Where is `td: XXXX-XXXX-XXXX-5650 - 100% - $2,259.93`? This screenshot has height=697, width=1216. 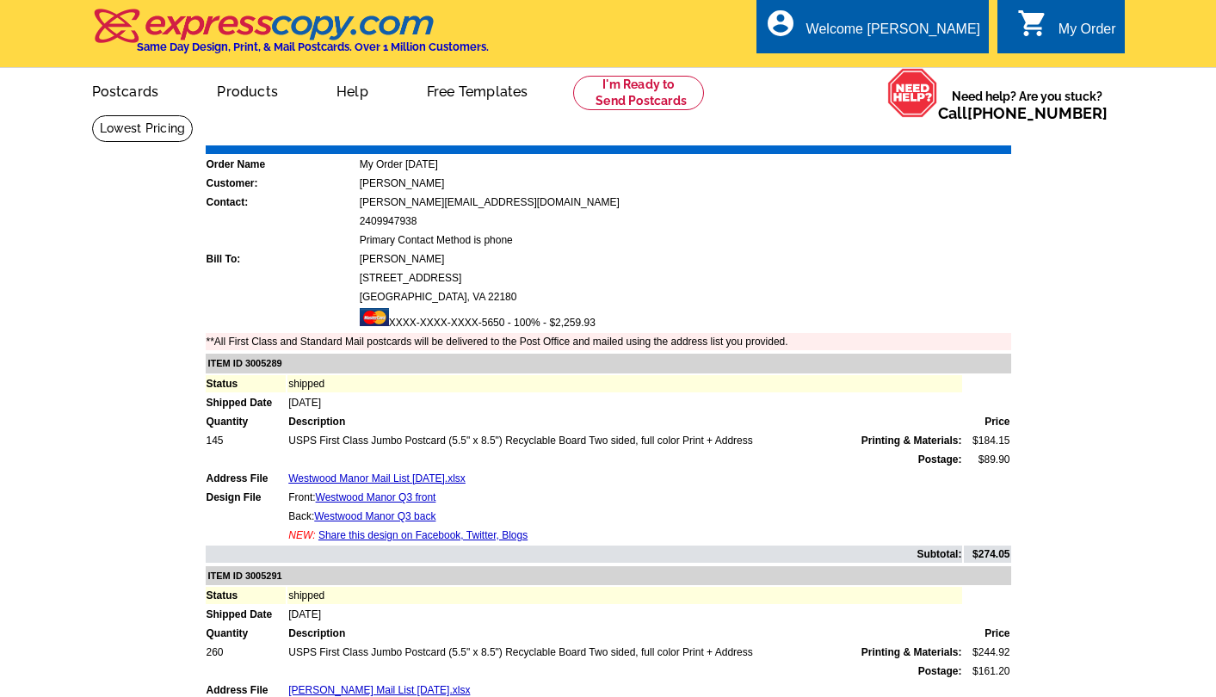
td: XXXX-XXXX-XXXX-5650 - 100% - $2,259.93 is located at coordinates (685, 319).